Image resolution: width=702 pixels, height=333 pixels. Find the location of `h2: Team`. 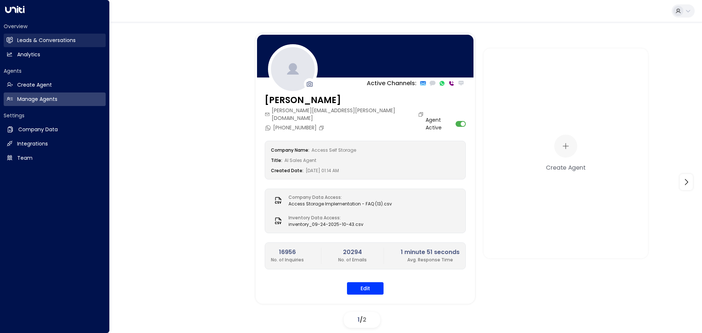

h2: Team is located at coordinates (25, 158).